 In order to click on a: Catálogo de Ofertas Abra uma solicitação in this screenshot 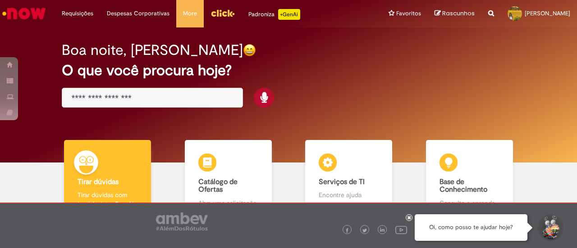, I will do `click(228, 179)`.